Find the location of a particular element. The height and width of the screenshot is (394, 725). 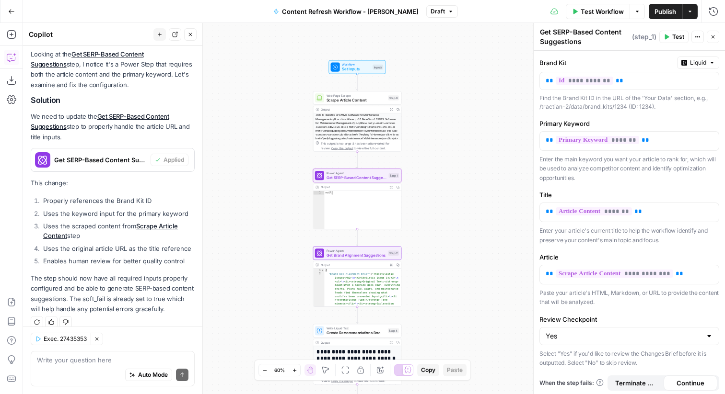

span: When the step fails: is located at coordinates (571, 383).